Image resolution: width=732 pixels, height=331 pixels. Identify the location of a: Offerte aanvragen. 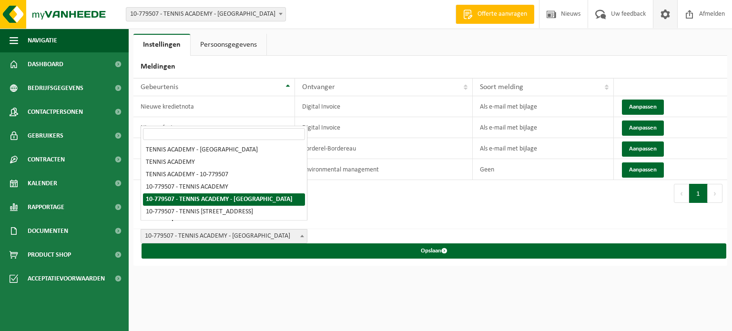
(495, 14).